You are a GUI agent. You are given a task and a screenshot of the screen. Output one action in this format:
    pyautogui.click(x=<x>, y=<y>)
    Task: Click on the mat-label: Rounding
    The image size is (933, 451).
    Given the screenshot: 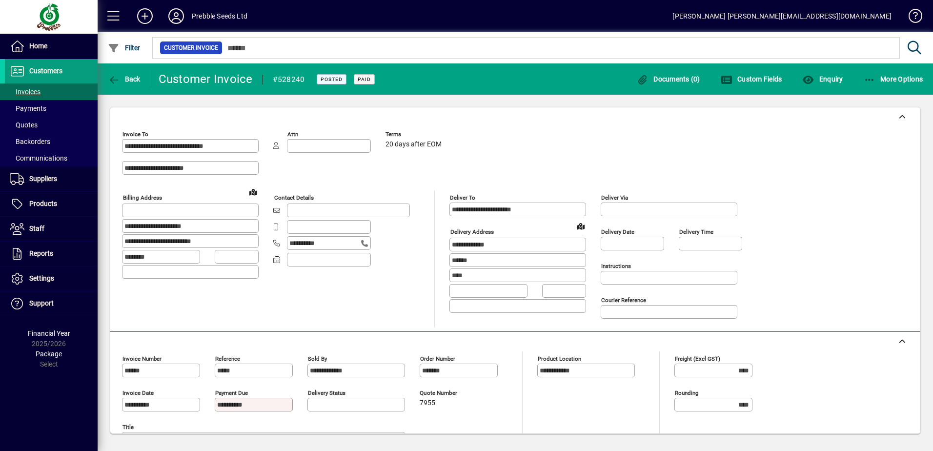 What is the action you would take?
    pyautogui.click(x=687, y=393)
    